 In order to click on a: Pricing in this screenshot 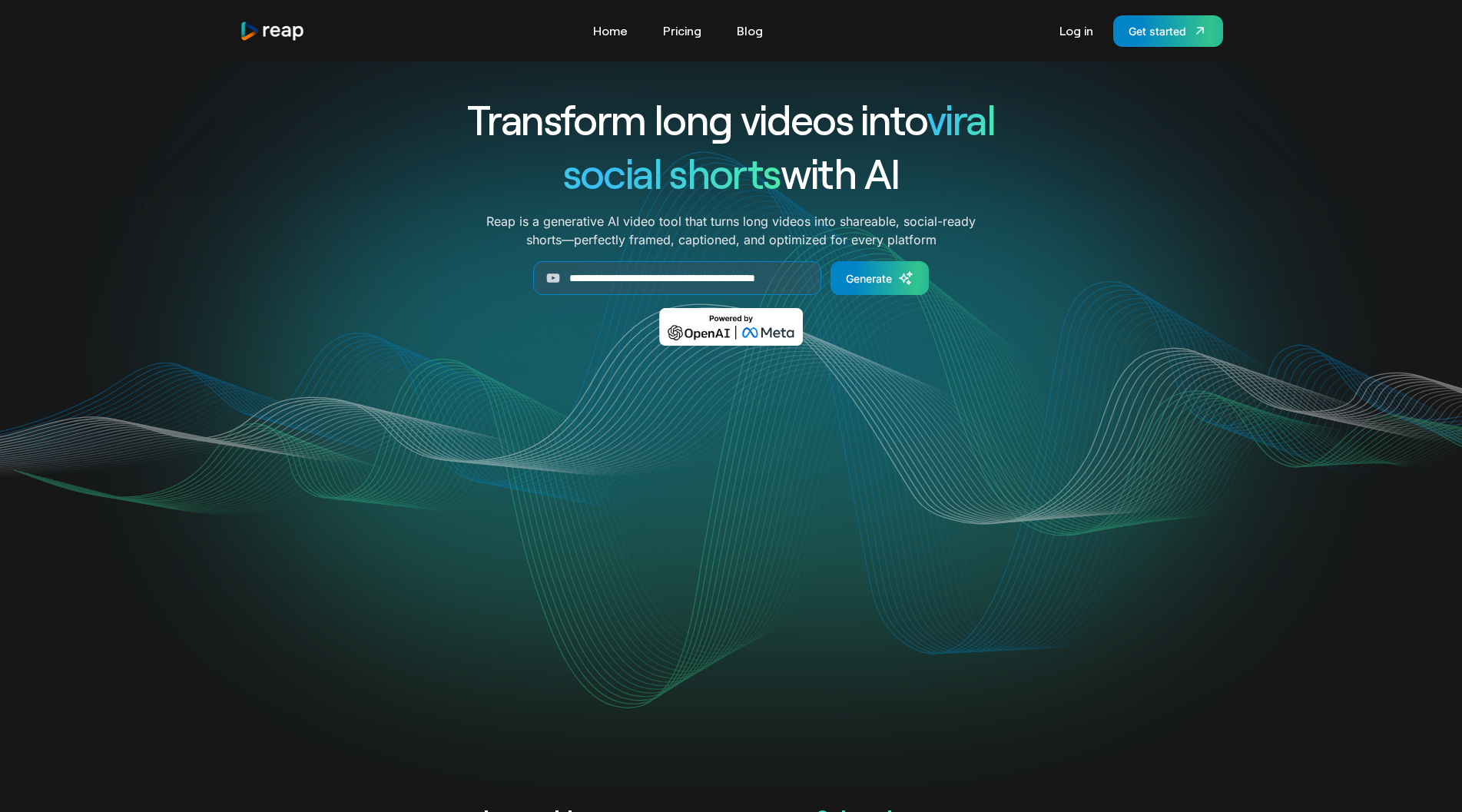, I will do `click(683, 31)`.